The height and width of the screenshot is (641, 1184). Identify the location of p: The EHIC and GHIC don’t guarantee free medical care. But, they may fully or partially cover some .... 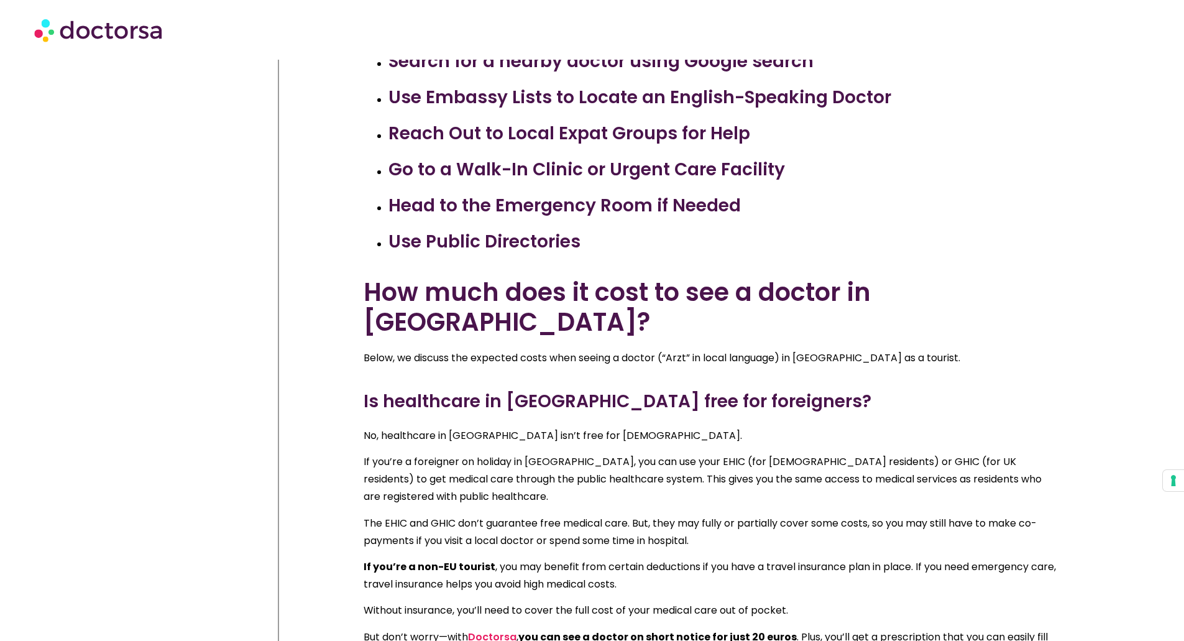
(712, 532).